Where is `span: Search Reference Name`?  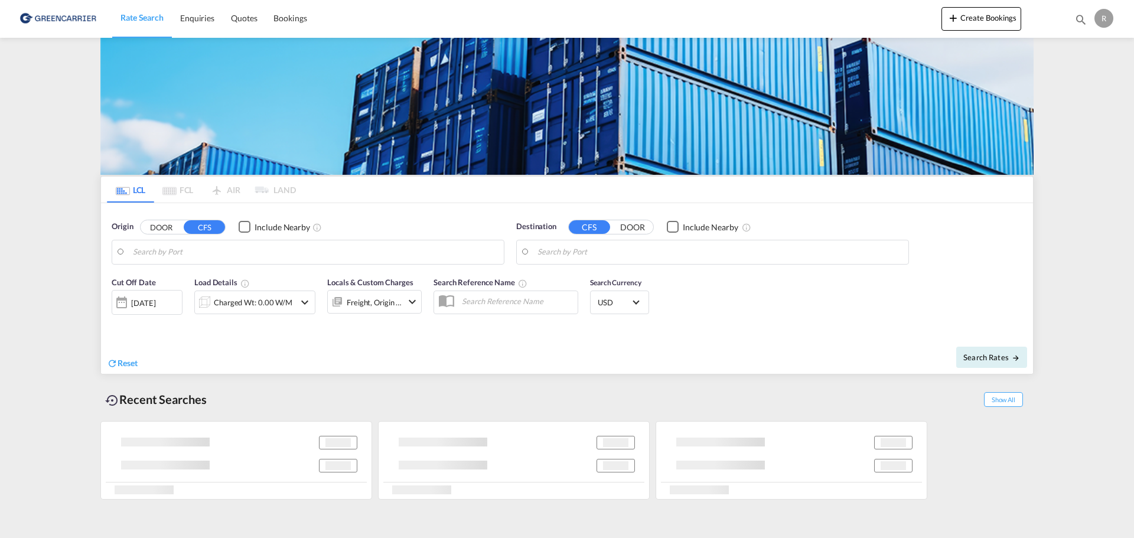 span: Search Reference Name is located at coordinates (480, 282).